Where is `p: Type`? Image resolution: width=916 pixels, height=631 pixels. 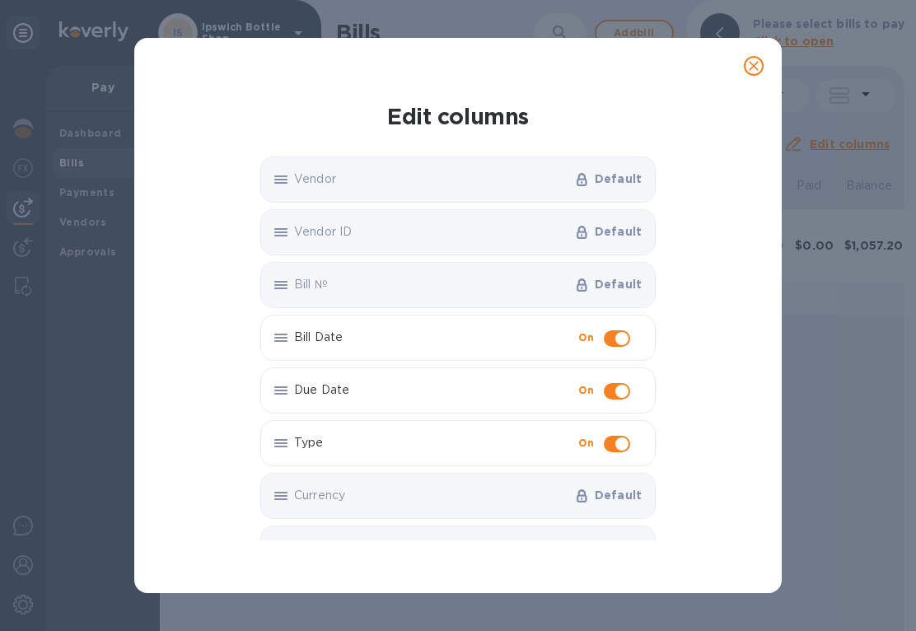 p: Type is located at coordinates (433, 443).